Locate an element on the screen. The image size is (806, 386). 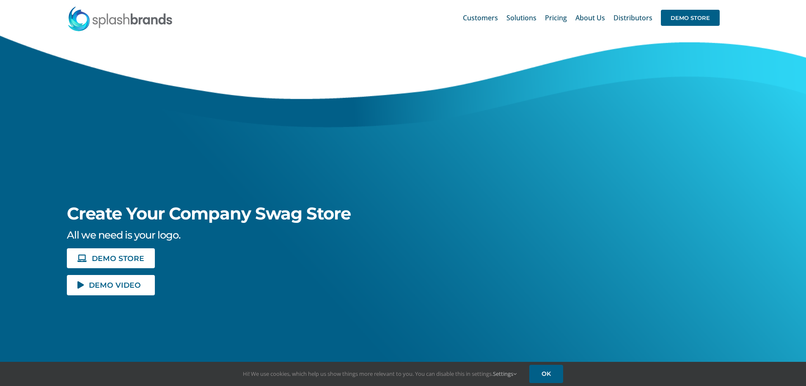
a: Distributors is located at coordinates (633, 18).